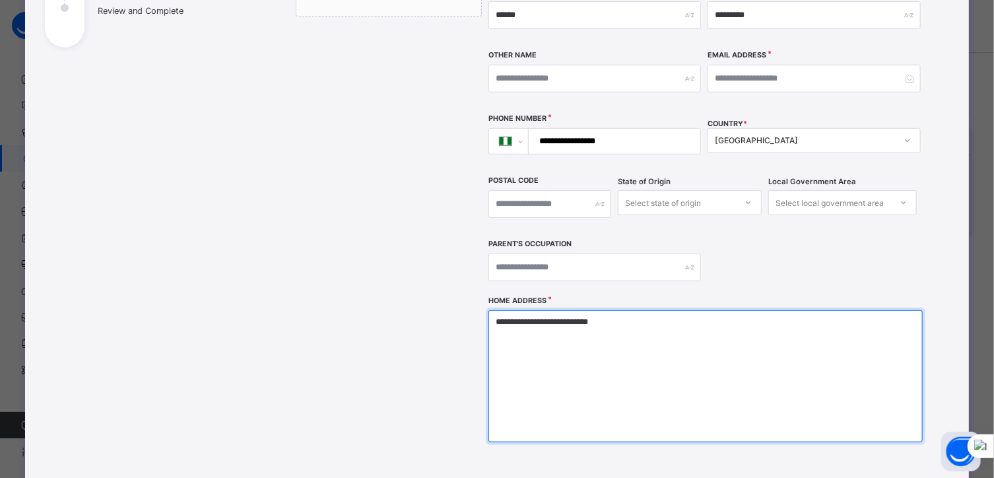 This screenshot has width=994, height=478. What do you see at coordinates (663, 203) in the screenshot?
I see `div: Select state of origin` at bounding box center [663, 203].